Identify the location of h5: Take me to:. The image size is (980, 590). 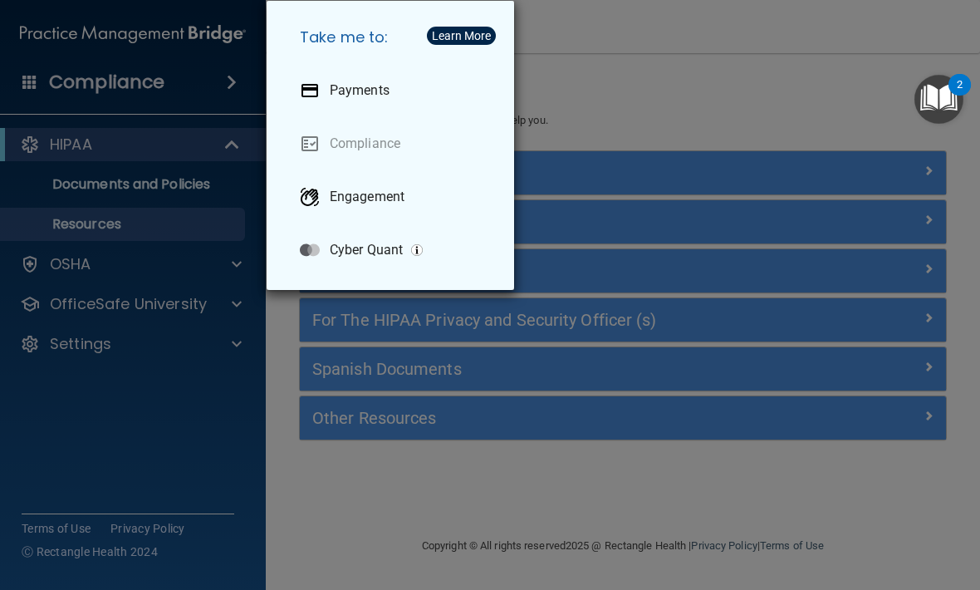
(394, 37).